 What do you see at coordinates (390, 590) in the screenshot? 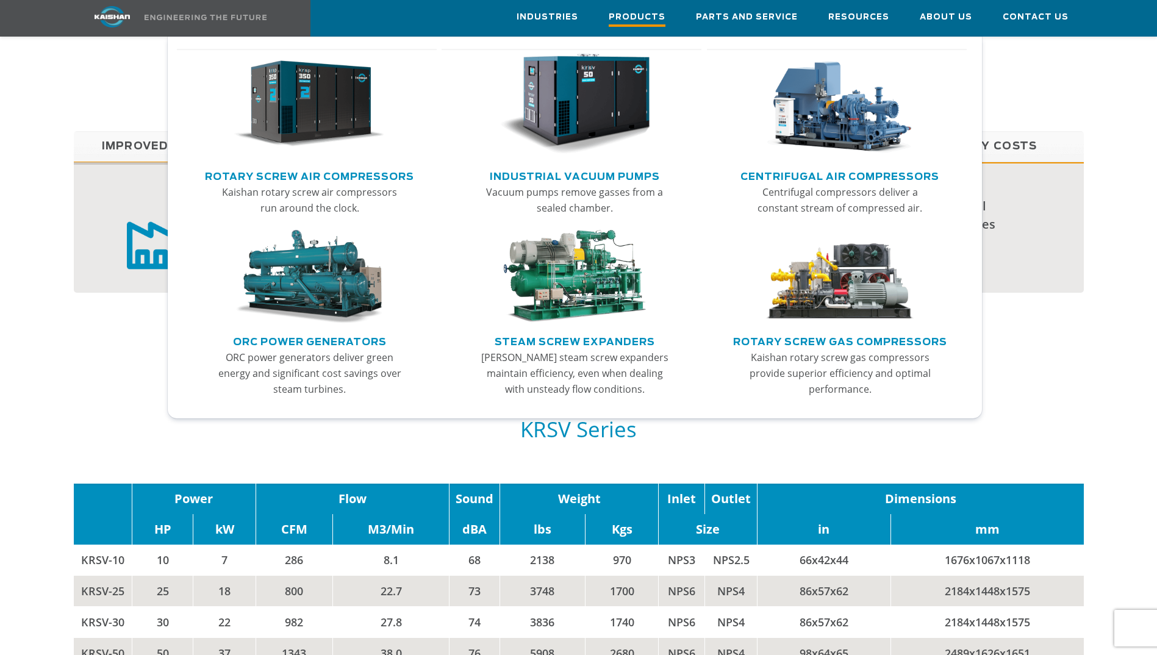
I see `td: 22.7` at bounding box center [390, 590].